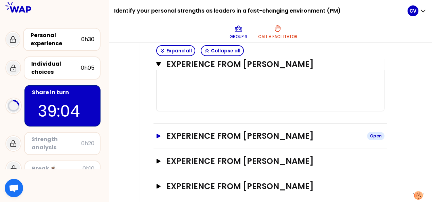 The width and height of the screenshot is (432, 202). What do you see at coordinates (278, 32) in the screenshot?
I see `button: Call a facilitator` at bounding box center [278, 32].